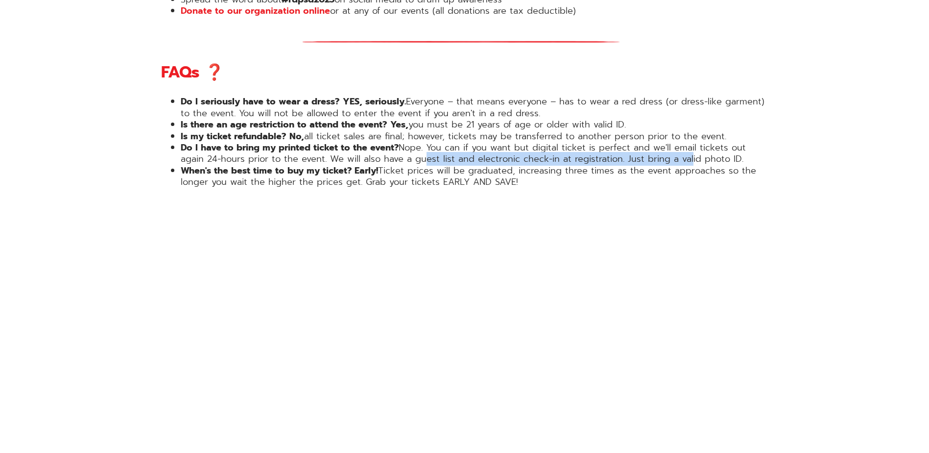 The height and width of the screenshot is (453, 929). I want to click on li: Ticket prices will be graduated, increasing three times as the event approaches so the longer you..., so click(475, 176).